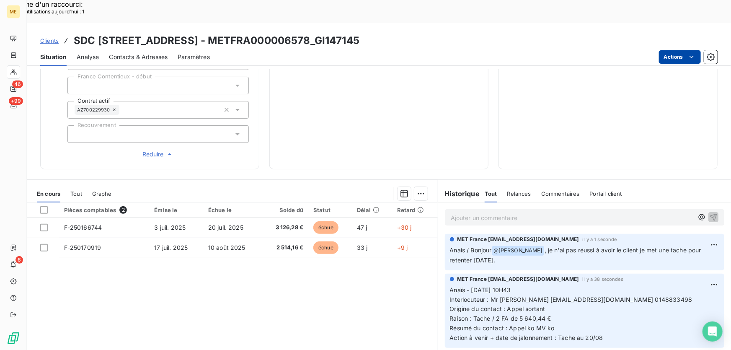 The image size is (731, 350). Describe the element at coordinates (49, 194) in the screenshot. I see `span: En cours` at that location.